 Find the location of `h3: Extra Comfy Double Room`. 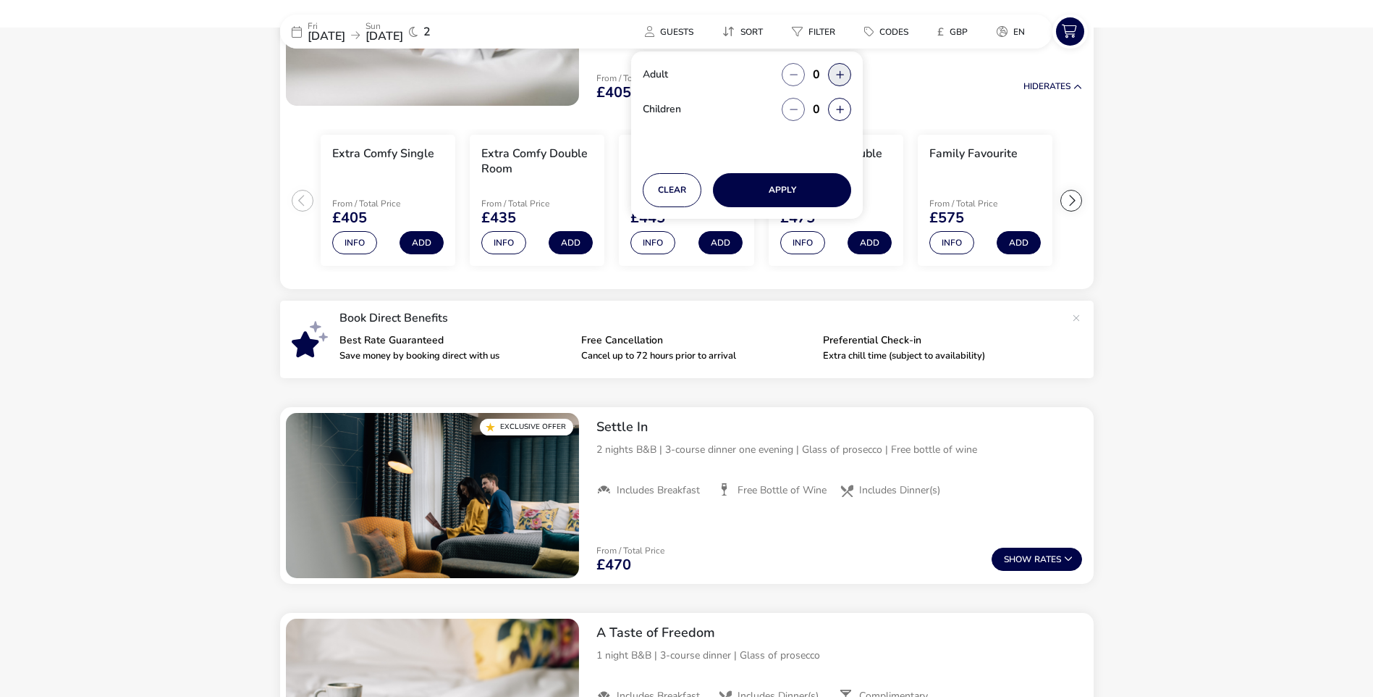

h3: Extra Comfy Double Room is located at coordinates (537, 161).